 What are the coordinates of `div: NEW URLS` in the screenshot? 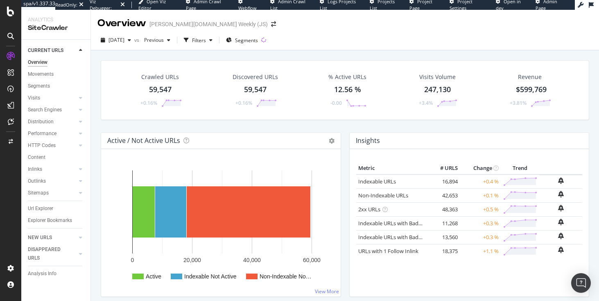 It's located at (40, 238).